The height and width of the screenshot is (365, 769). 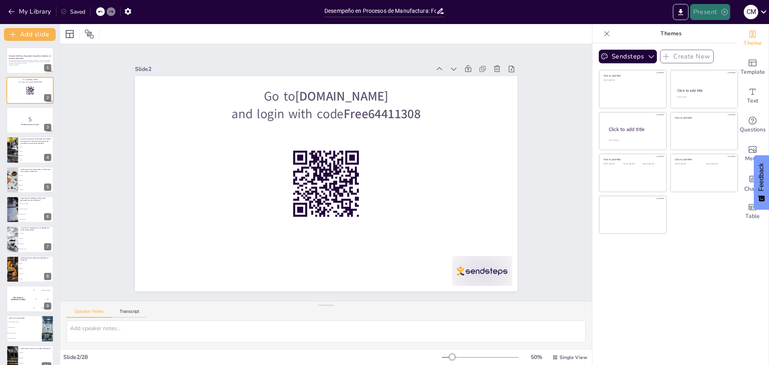 What do you see at coordinates (24, 332) in the screenshot?
I see `span: Un proceso de acabado` at bounding box center [24, 332].